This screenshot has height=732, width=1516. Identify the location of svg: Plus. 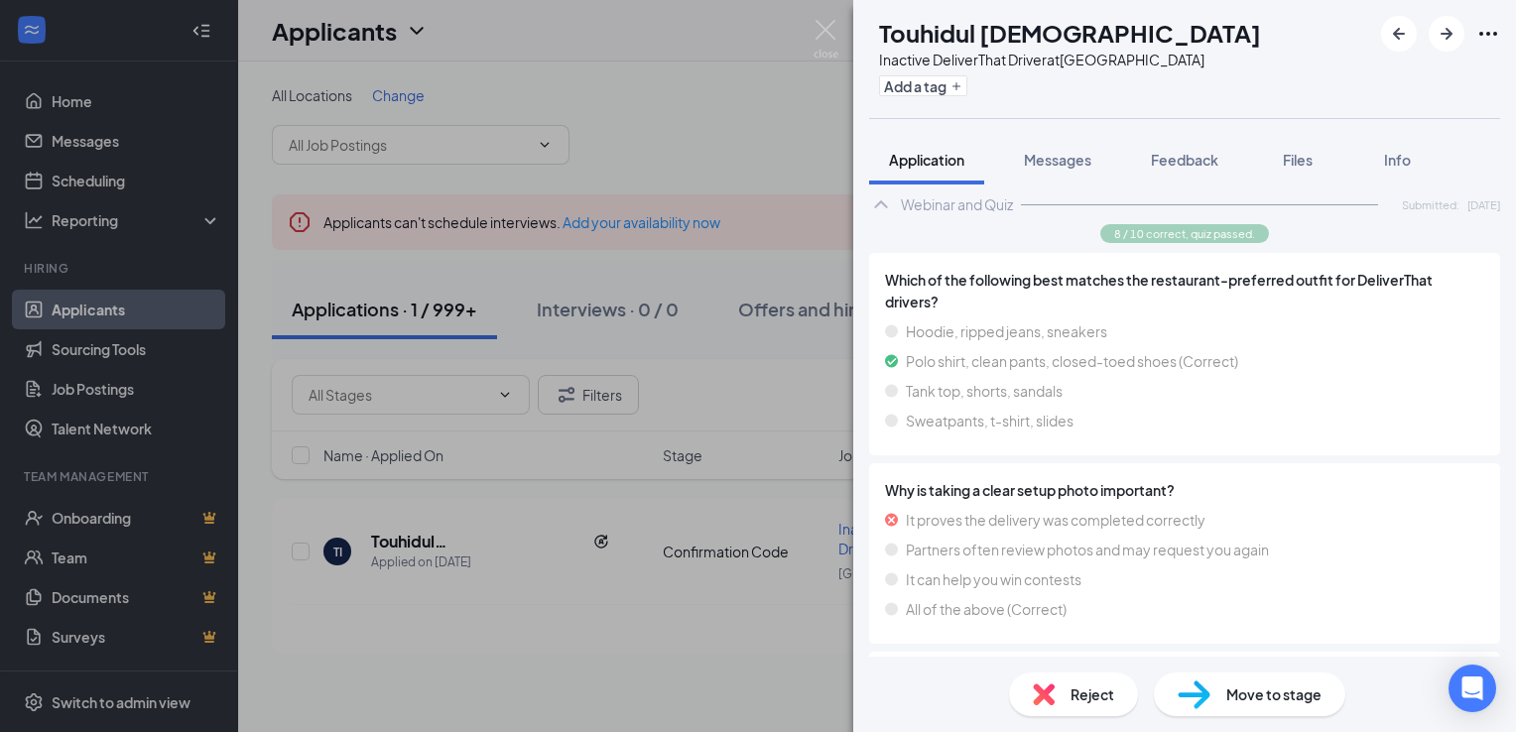
(957, 86).